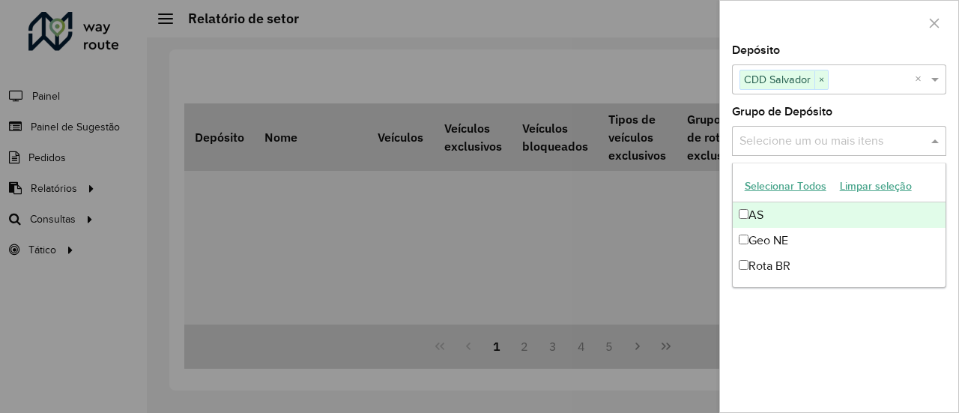 The image size is (959, 413). Describe the element at coordinates (785, 186) in the screenshot. I see `button: Selecionar Todos` at that location.